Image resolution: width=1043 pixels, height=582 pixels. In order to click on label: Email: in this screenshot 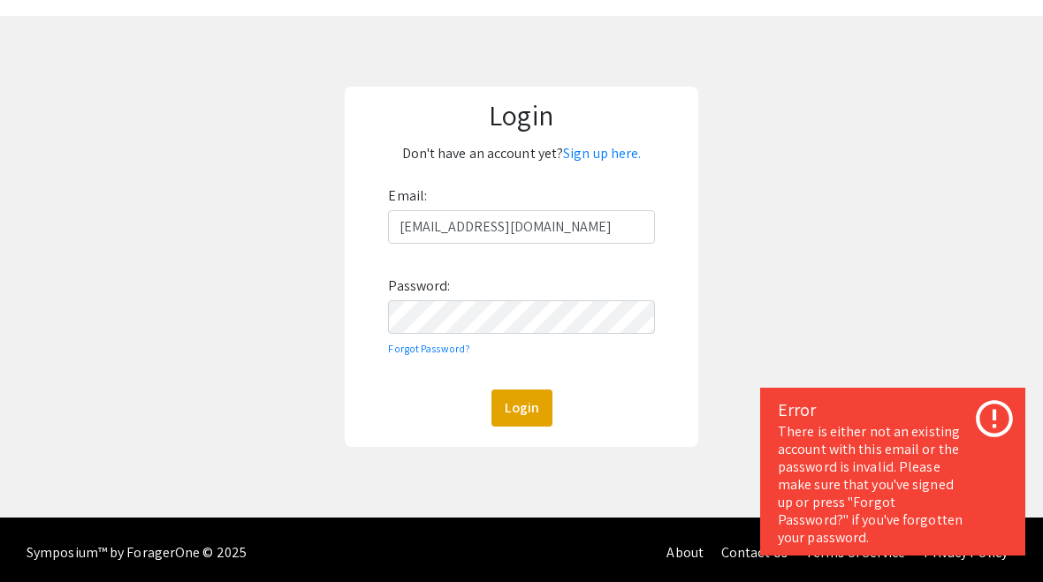, I will do `click(407, 196)`.